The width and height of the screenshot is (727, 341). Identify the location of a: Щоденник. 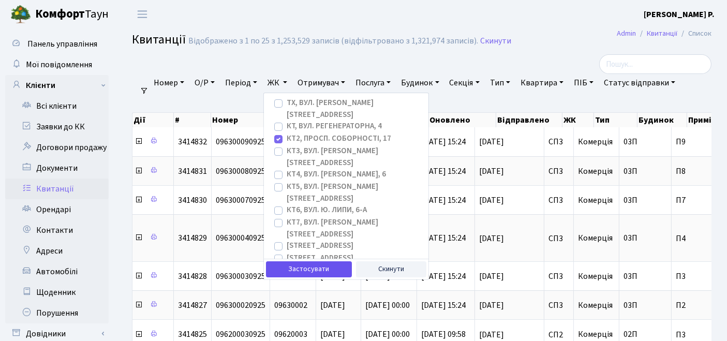
(57, 292).